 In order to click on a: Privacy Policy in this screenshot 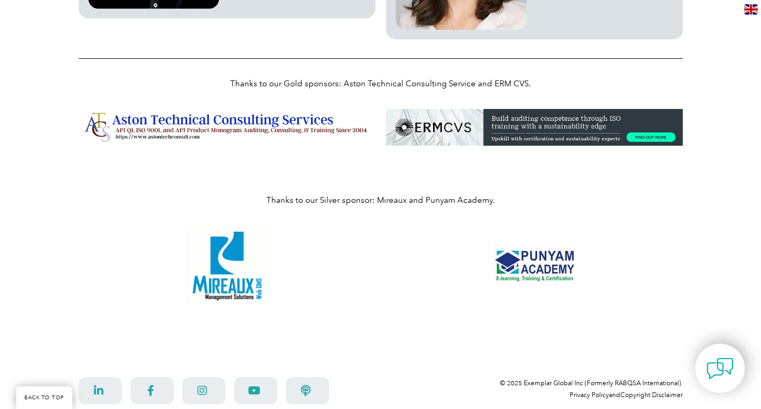, I will do `click(589, 395)`.